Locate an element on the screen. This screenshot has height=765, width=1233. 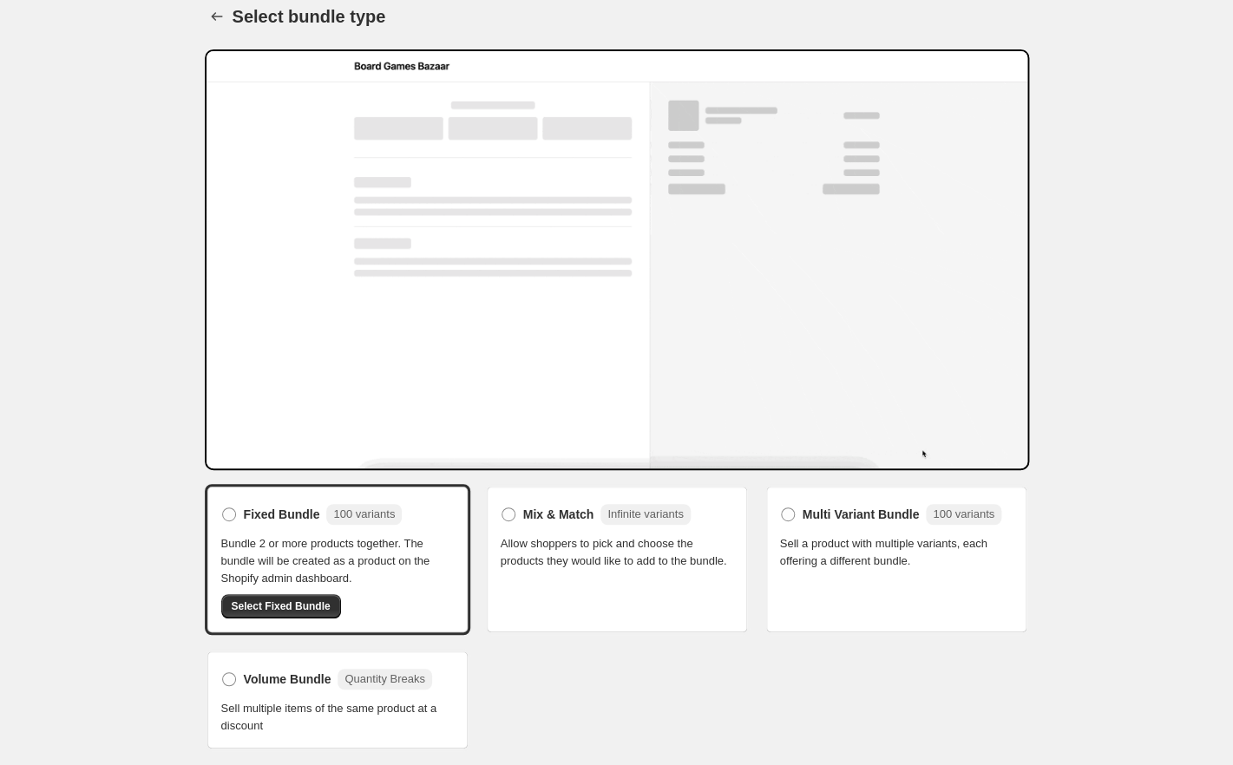
span: Allow shoppers to pick and choose the products they would like to add to the bundle. is located at coordinates (617, 553).